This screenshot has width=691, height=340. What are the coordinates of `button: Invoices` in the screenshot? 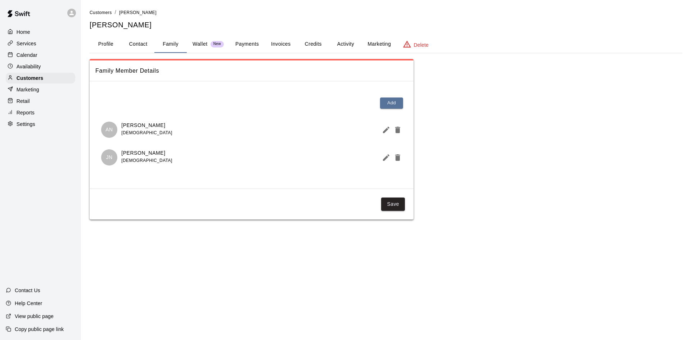 It's located at (281, 44).